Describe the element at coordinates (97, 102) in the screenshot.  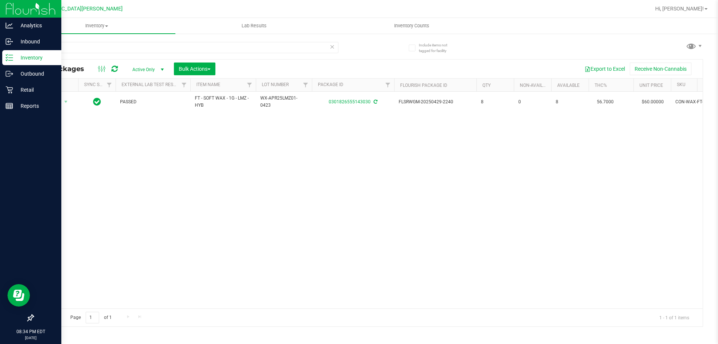
I see `span: In Sync` at that location.